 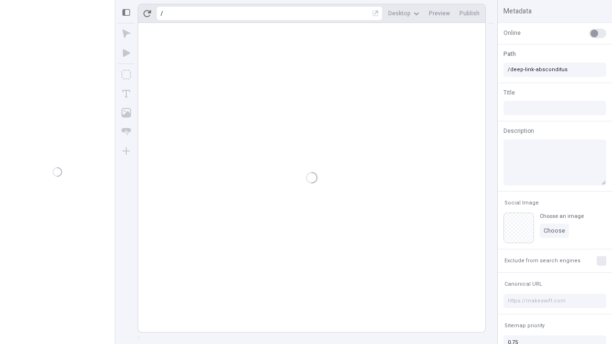 What do you see at coordinates (399, 13) in the screenshot?
I see `span: Desktop` at bounding box center [399, 13].